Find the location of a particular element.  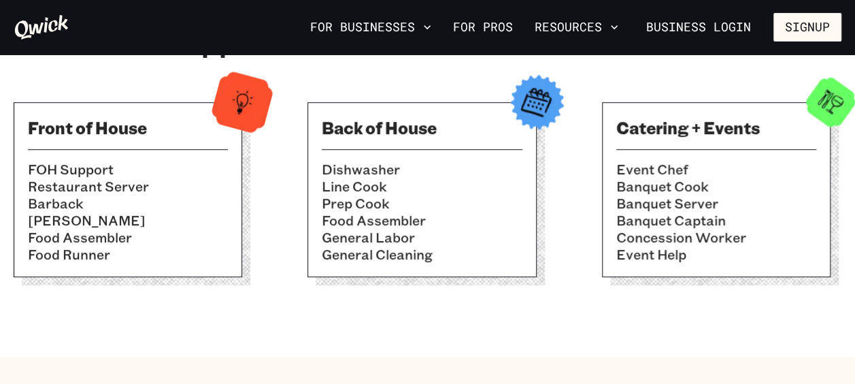

li: Food Runner is located at coordinates (128, 254).